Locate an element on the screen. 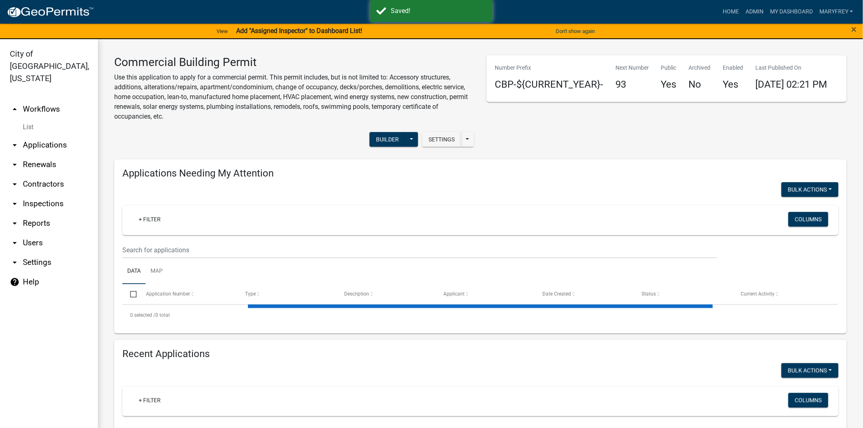  button: Close is located at coordinates (855, 29).